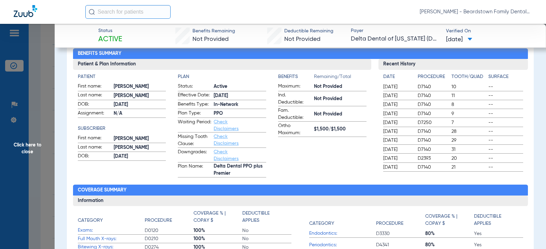  What do you see at coordinates (300, 190) in the screenshot?
I see `h2: Coverage Summary` at bounding box center [300, 190].